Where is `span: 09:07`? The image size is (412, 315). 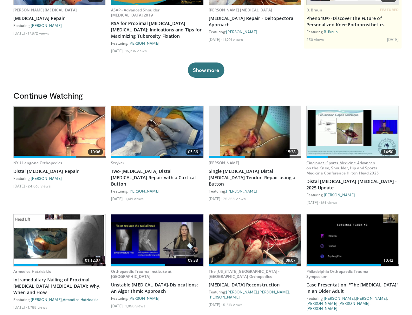
span: 09:07 is located at coordinates (291, 261).